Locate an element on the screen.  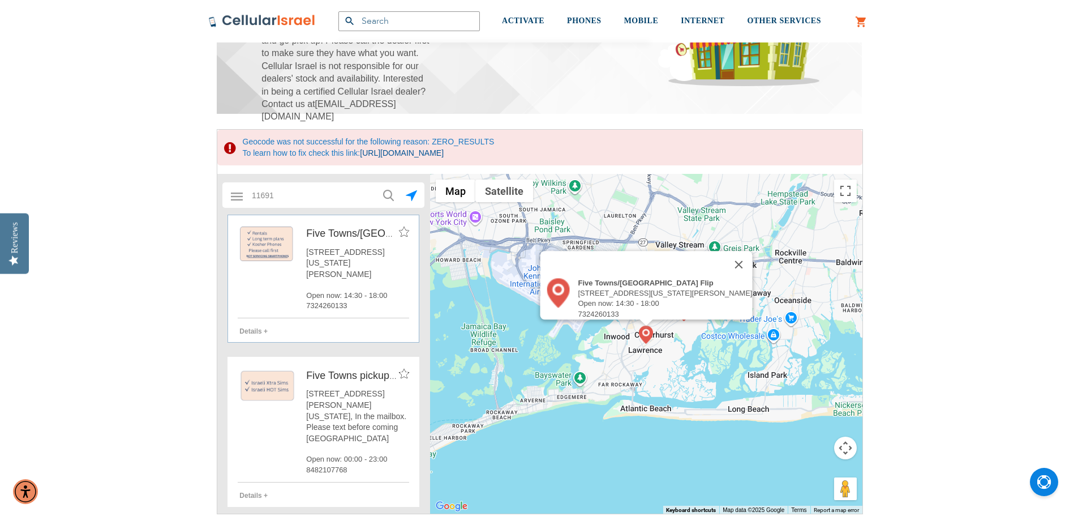
button: Show street map is located at coordinates (456, 191).